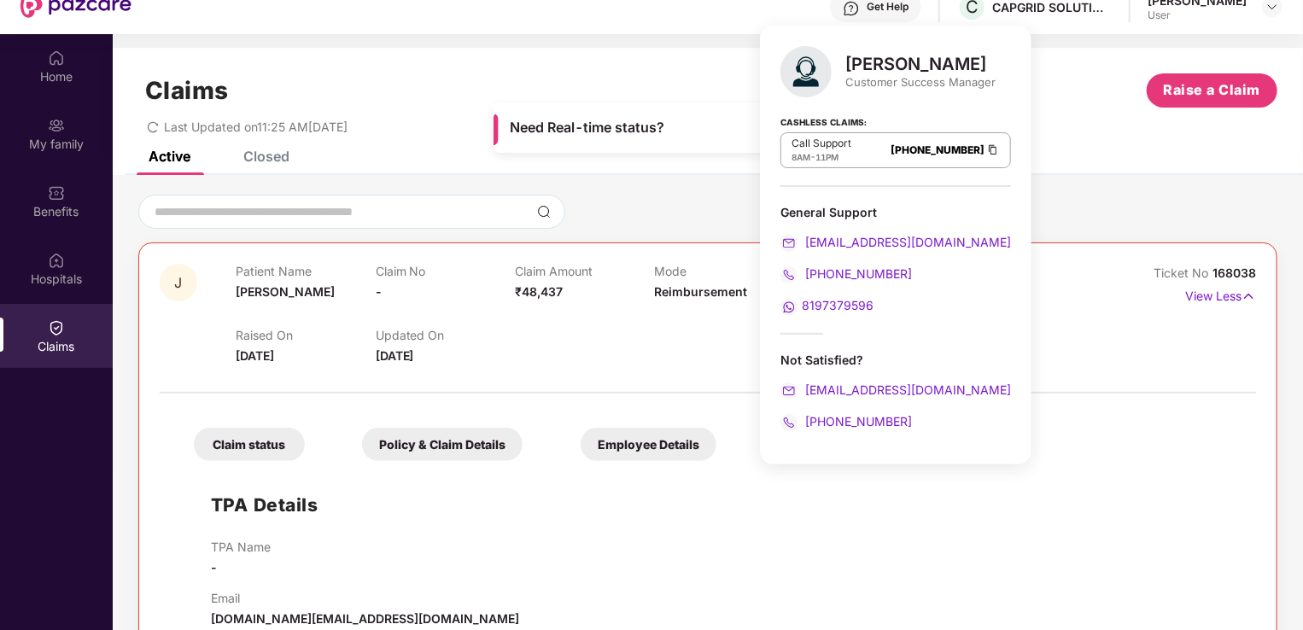 The width and height of the screenshot is (1303, 630). I want to click on p: Patient Name, so click(305, 271).